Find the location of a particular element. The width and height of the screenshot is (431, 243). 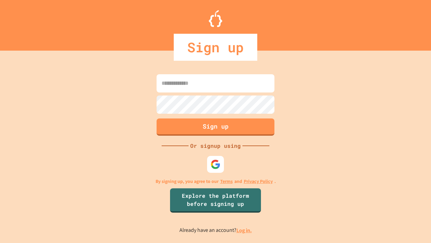

a: Privacy Policy is located at coordinates (258, 181).